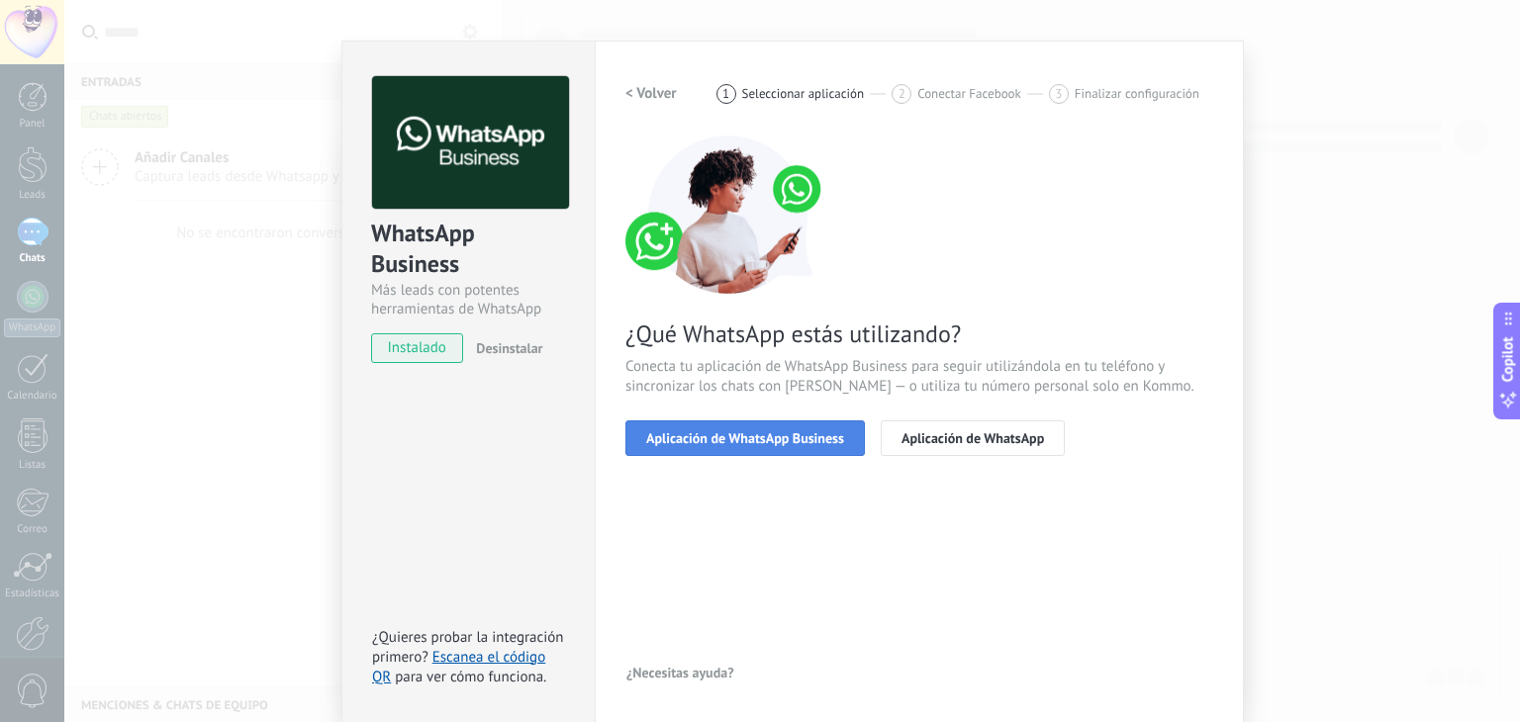 Image resolution: width=1520 pixels, height=722 pixels. Describe the element at coordinates (509, 348) in the screenshot. I see `span: Desinstalar` at that location.